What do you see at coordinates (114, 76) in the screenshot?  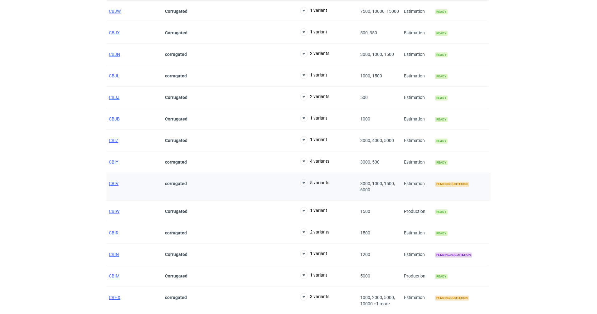 I see `a: CBJL` at bounding box center [114, 76].